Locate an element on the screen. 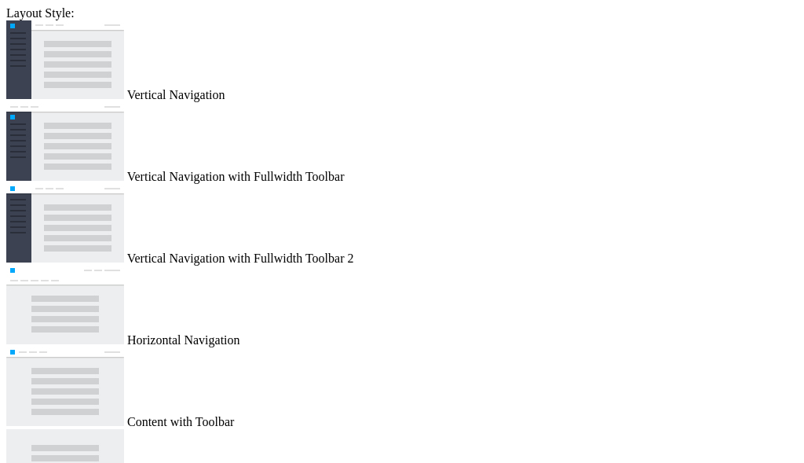 The image size is (804, 463). md-radio-button: Vertical Navigation with Fullwidth Toolbar 2 is located at coordinates (402, 225).